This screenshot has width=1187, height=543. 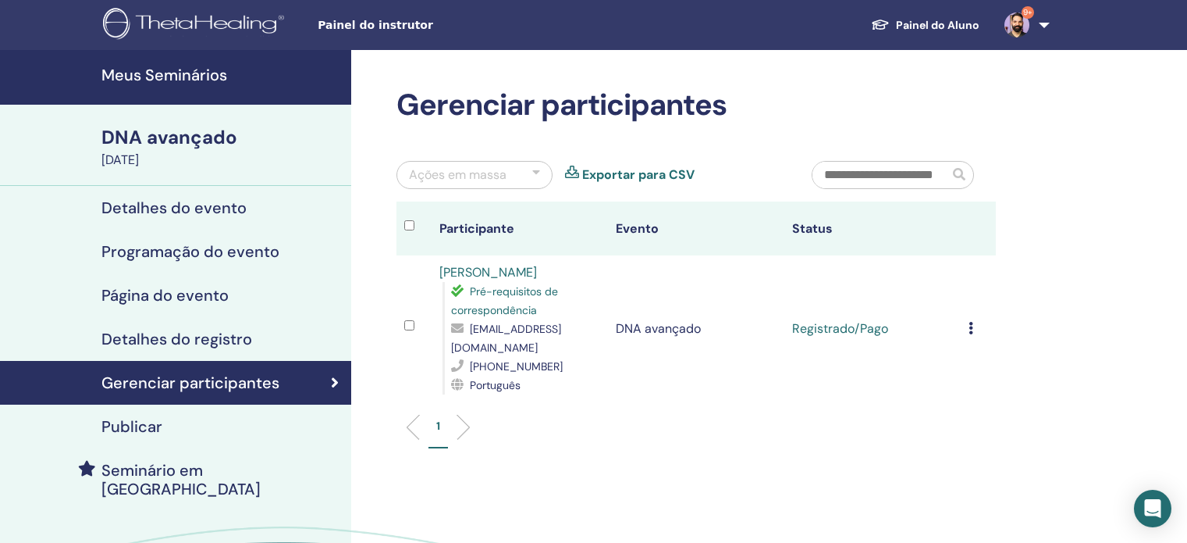 I want to click on font: Participante, so click(x=477, y=228).